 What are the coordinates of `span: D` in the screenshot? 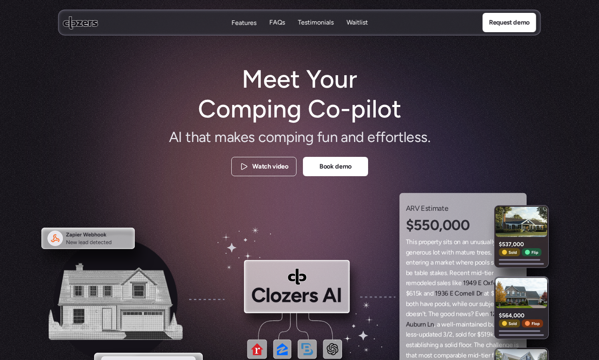 It's located at (479, 294).